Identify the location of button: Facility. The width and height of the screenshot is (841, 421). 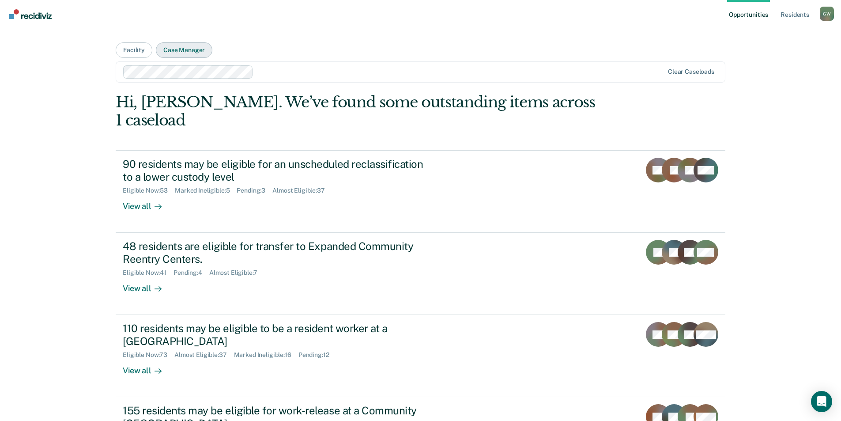
(134, 50).